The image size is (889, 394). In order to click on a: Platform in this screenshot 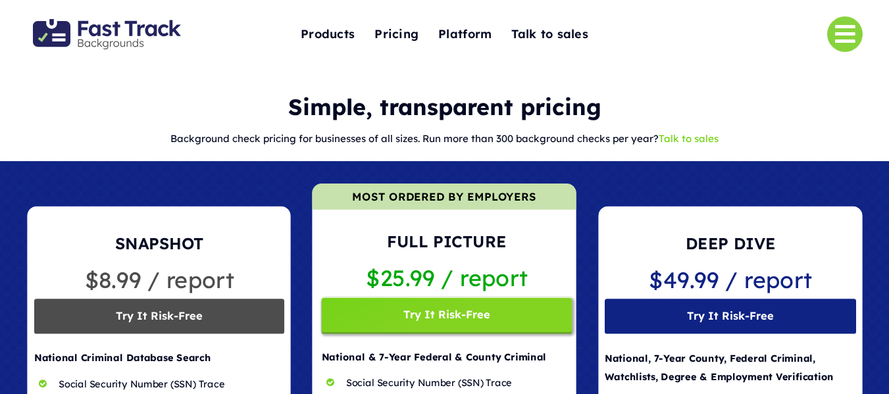, I will do `click(465, 34)`.